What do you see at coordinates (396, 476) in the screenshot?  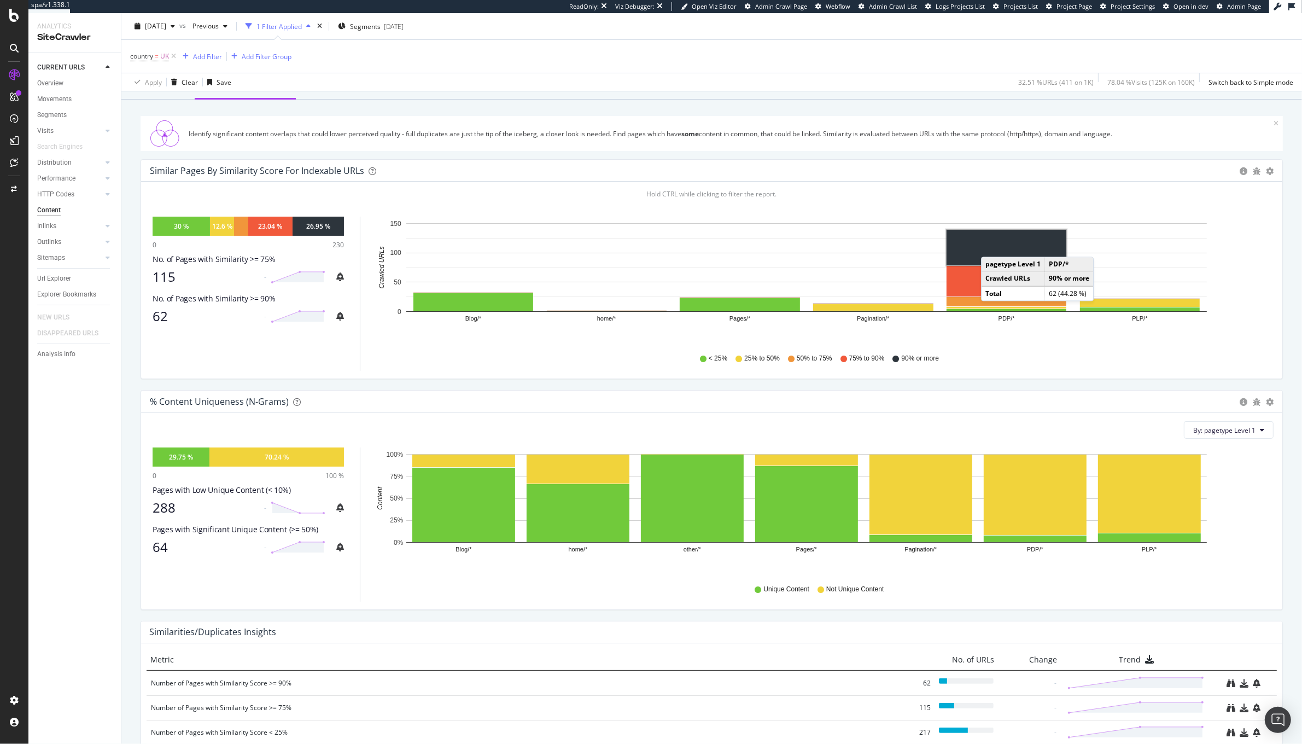 I see `text: 75%` at bounding box center [396, 476].